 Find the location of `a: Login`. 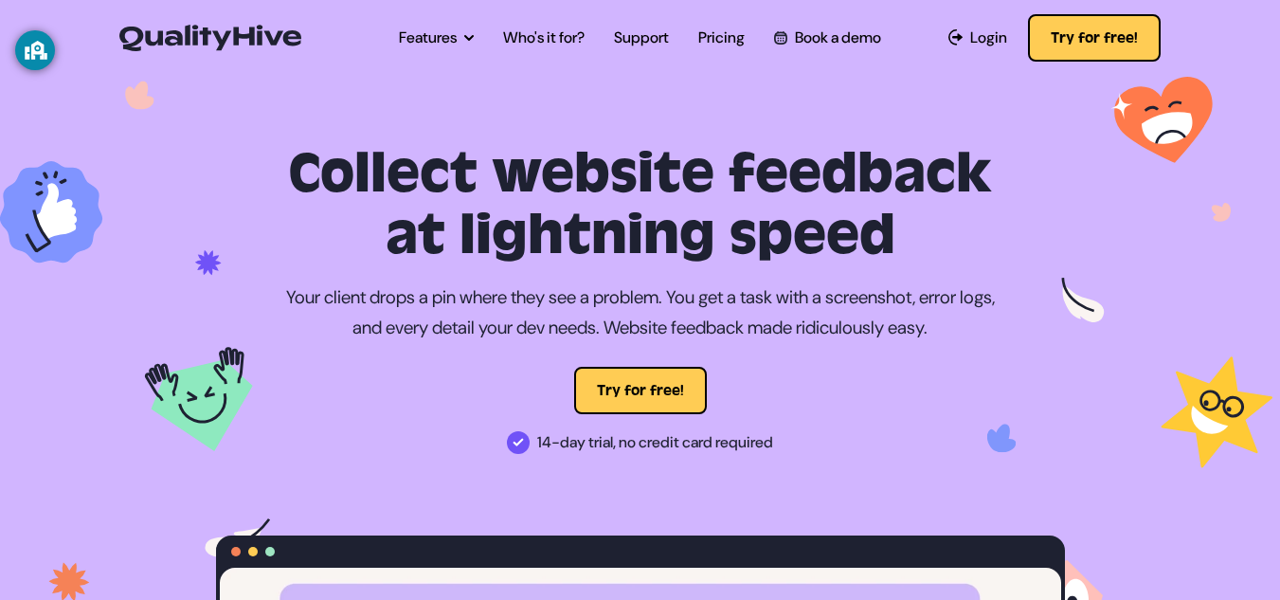

a: Login is located at coordinates (978, 38).